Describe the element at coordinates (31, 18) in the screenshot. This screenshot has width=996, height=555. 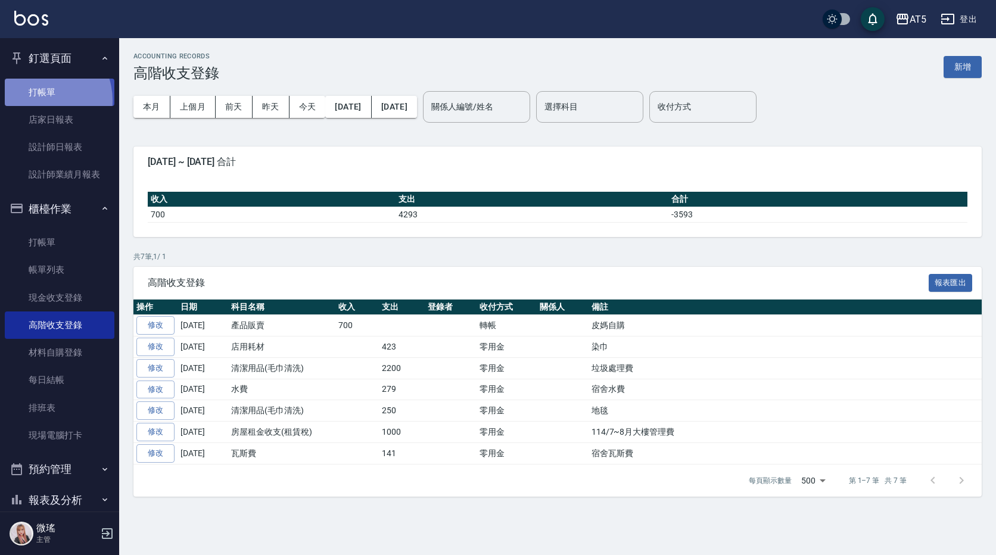
I see `img: Logo` at that location.